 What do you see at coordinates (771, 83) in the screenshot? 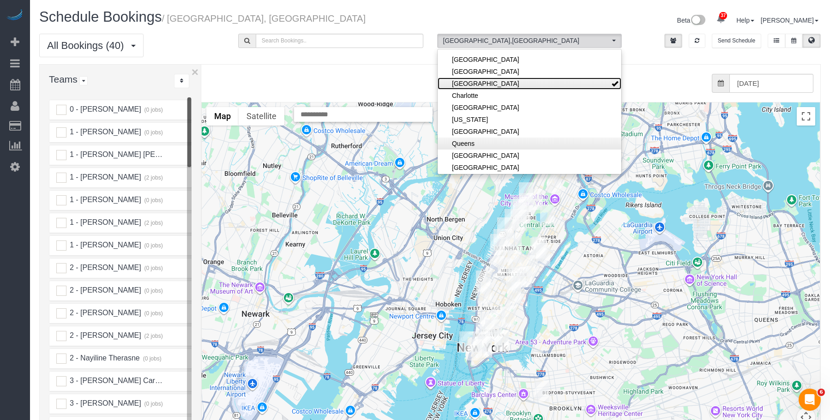
I see `input: Date` at bounding box center [771, 83].